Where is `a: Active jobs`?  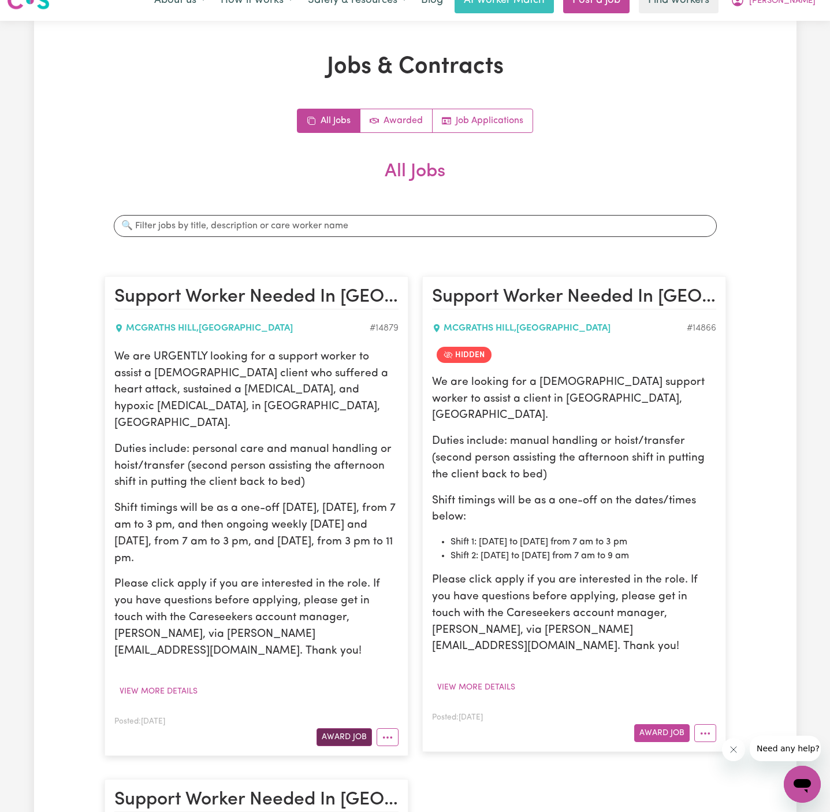 a: Active jobs is located at coordinates (396, 121).